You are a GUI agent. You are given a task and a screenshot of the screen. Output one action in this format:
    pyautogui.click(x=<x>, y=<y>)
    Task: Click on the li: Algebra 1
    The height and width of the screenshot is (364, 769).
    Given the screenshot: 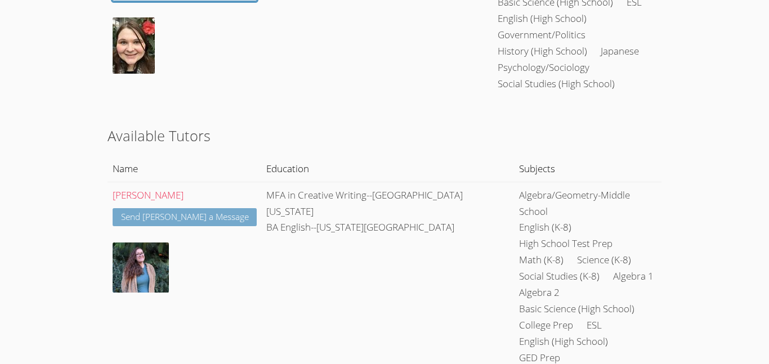 What is the action you would take?
    pyautogui.click(x=633, y=276)
    